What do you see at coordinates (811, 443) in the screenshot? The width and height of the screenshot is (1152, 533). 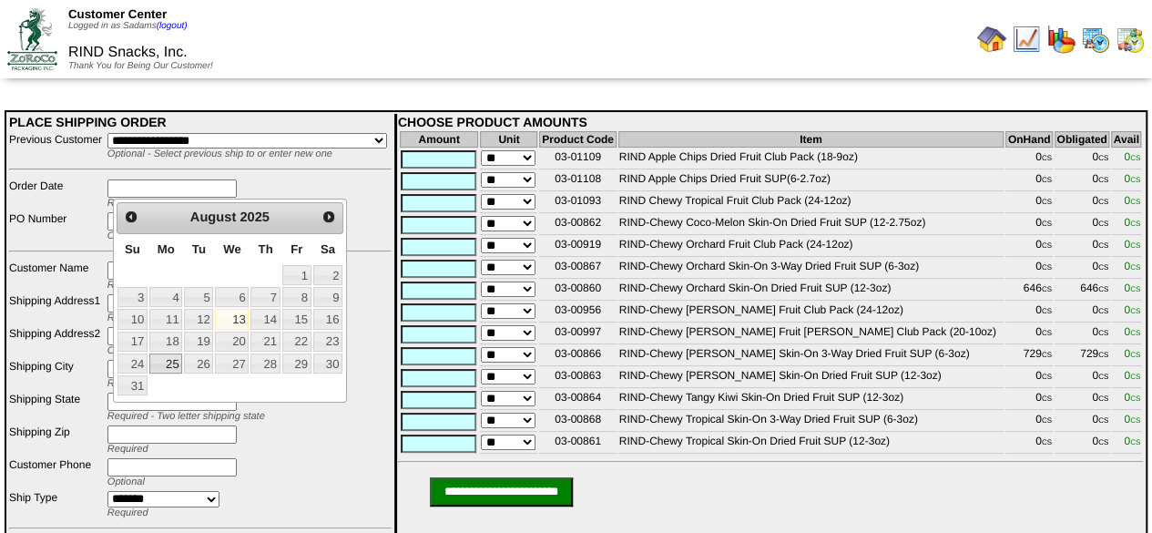 I see `td: RIND-Chewy Tropical Skin-On Dried Fruit SUP (12-3oz)` at bounding box center [811, 443].